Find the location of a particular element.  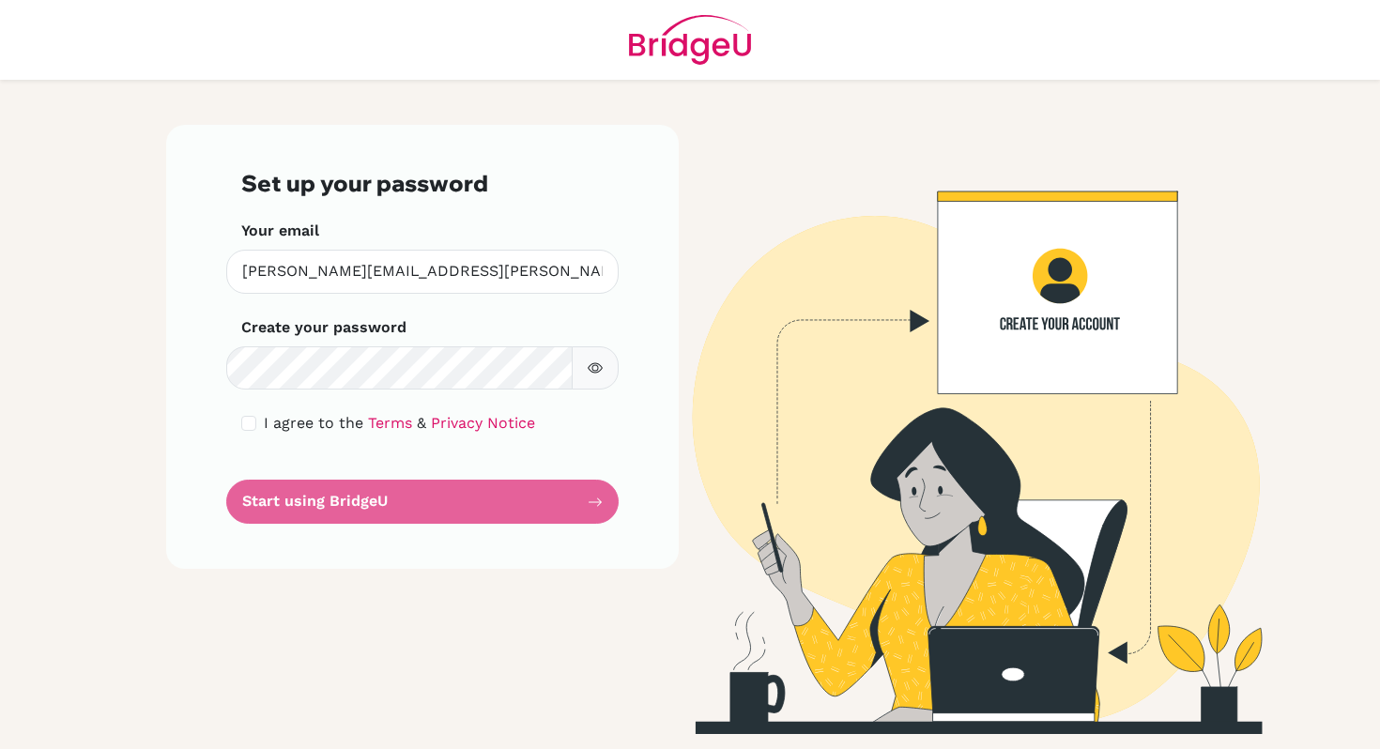

input: Insert your email* is located at coordinates (423, 271).